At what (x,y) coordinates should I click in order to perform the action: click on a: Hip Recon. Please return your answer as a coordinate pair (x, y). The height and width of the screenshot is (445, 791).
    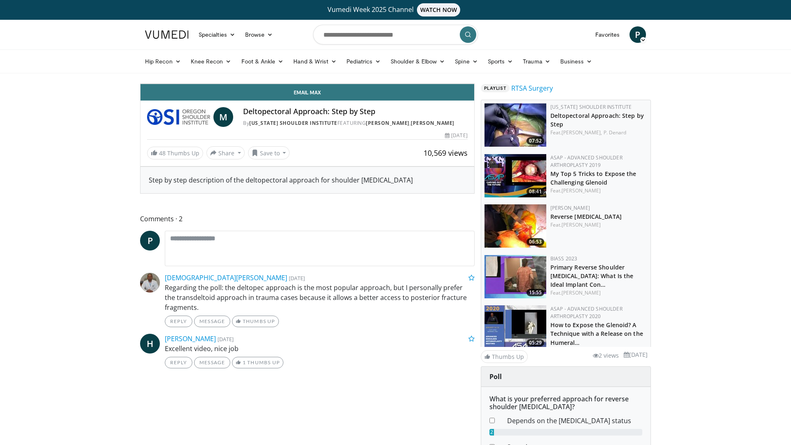
    Looking at the image, I should click on (163, 61).